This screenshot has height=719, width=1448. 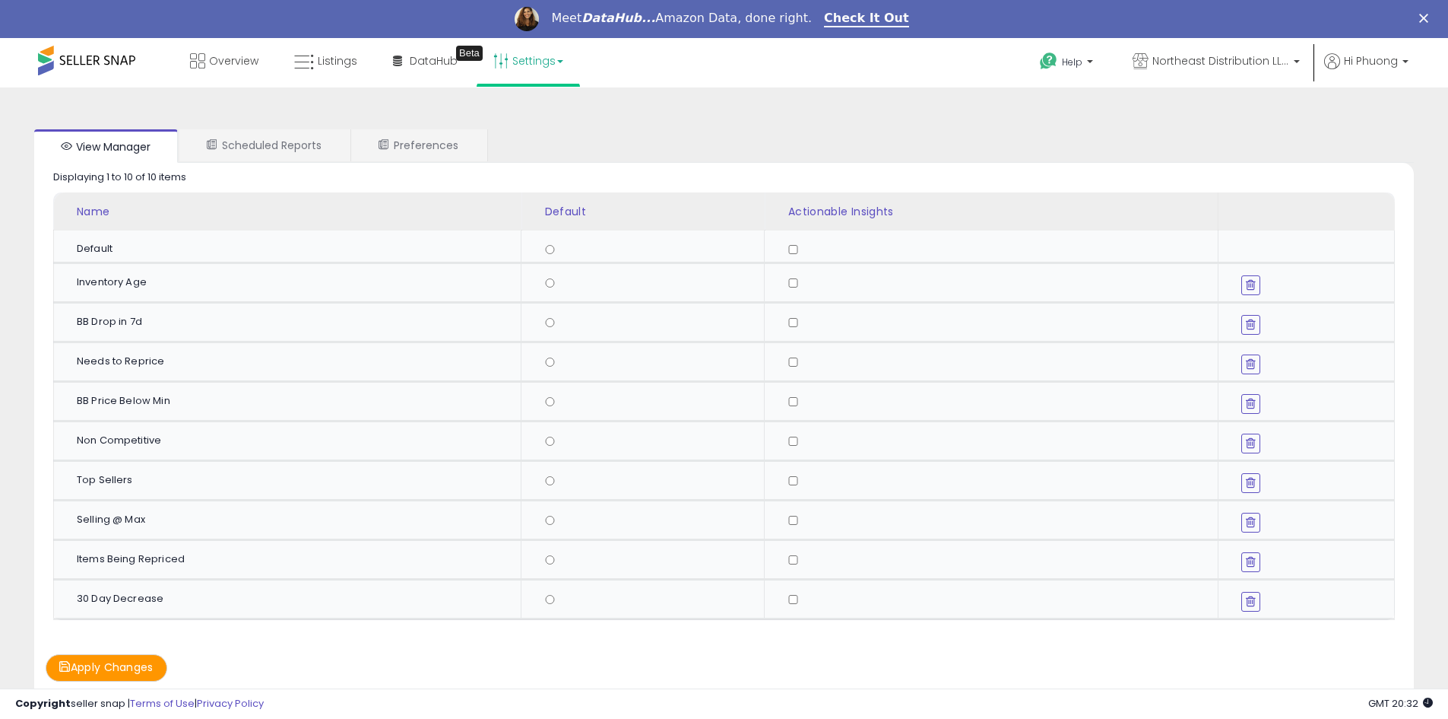 I want to click on button: Apply Changes, so click(x=106, y=667).